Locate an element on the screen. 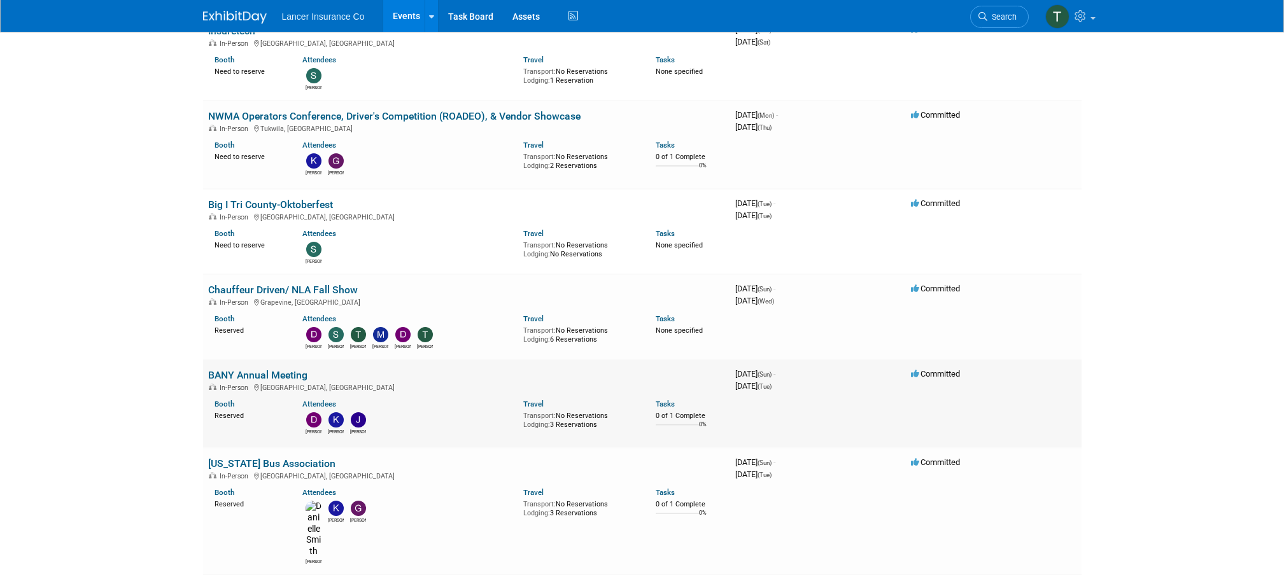 The image size is (1284, 577). div: Danielle Smith is located at coordinates (313, 562).